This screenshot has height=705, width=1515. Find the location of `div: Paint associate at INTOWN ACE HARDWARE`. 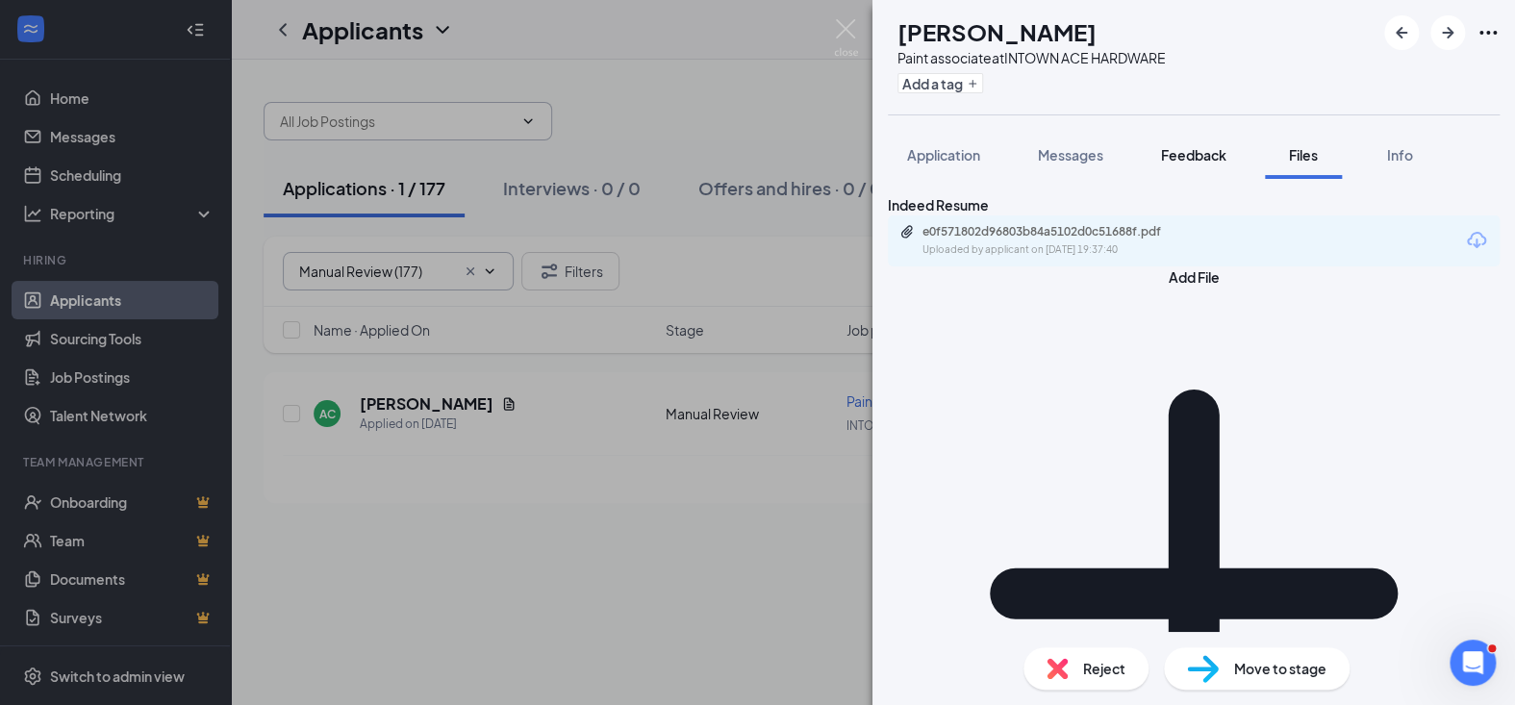

div: Paint associate at INTOWN ACE HARDWARE is located at coordinates (1031, 58).